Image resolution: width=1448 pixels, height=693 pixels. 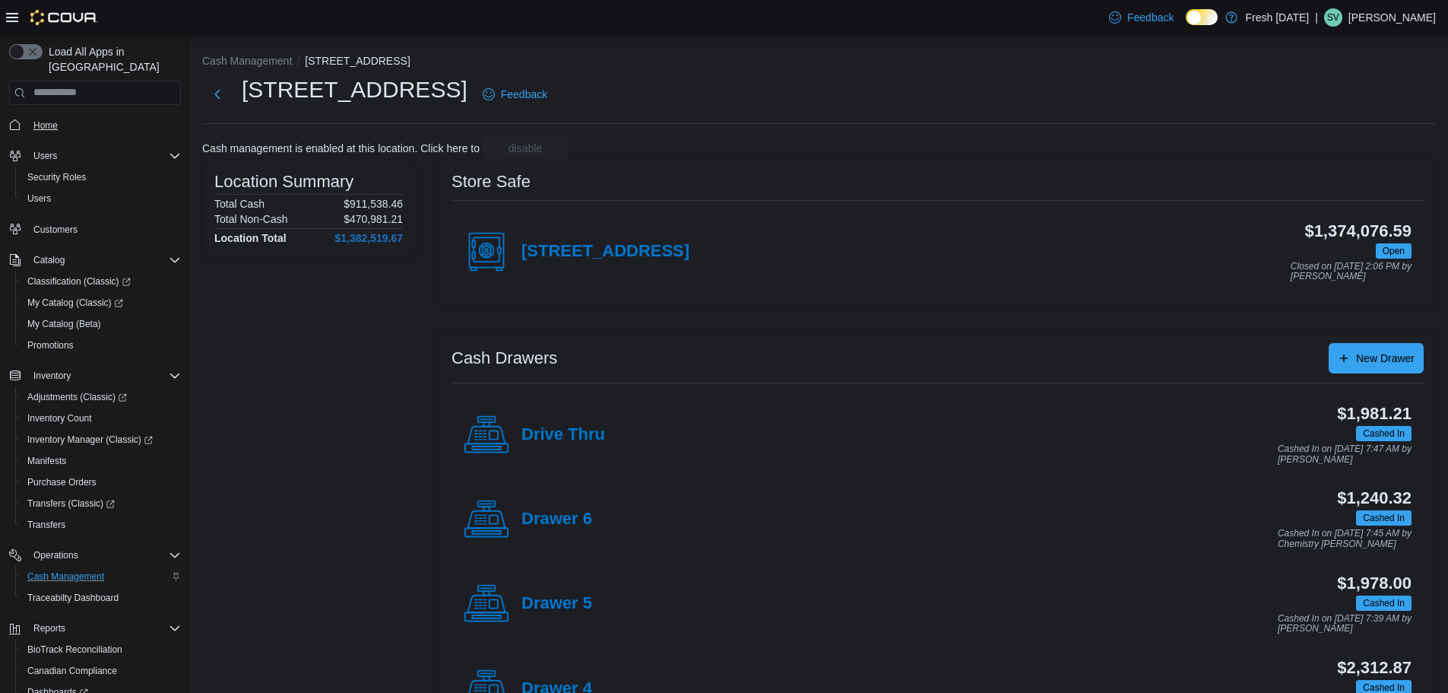 What do you see at coordinates (1374, 498) in the screenshot?
I see `h3: $1,240.32` at bounding box center [1374, 498].